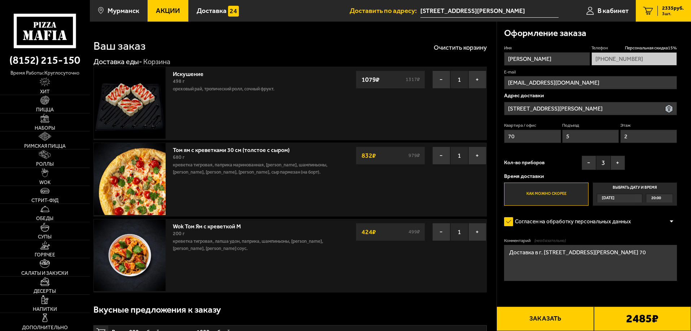  I want to click on label: Выбрать дату и время, so click(634, 194).